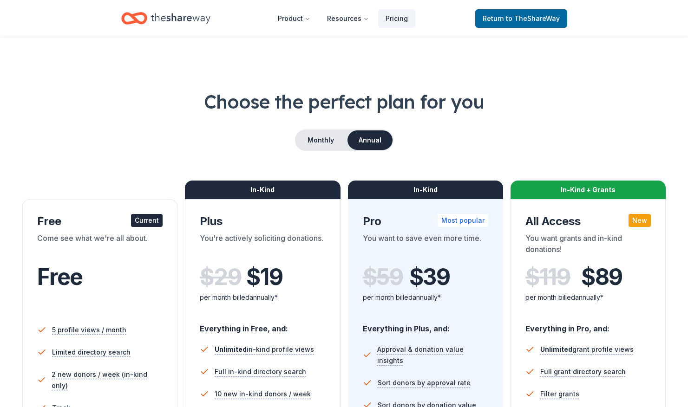 This screenshot has height=407, width=688. I want to click on div: Most popular, so click(463, 221).